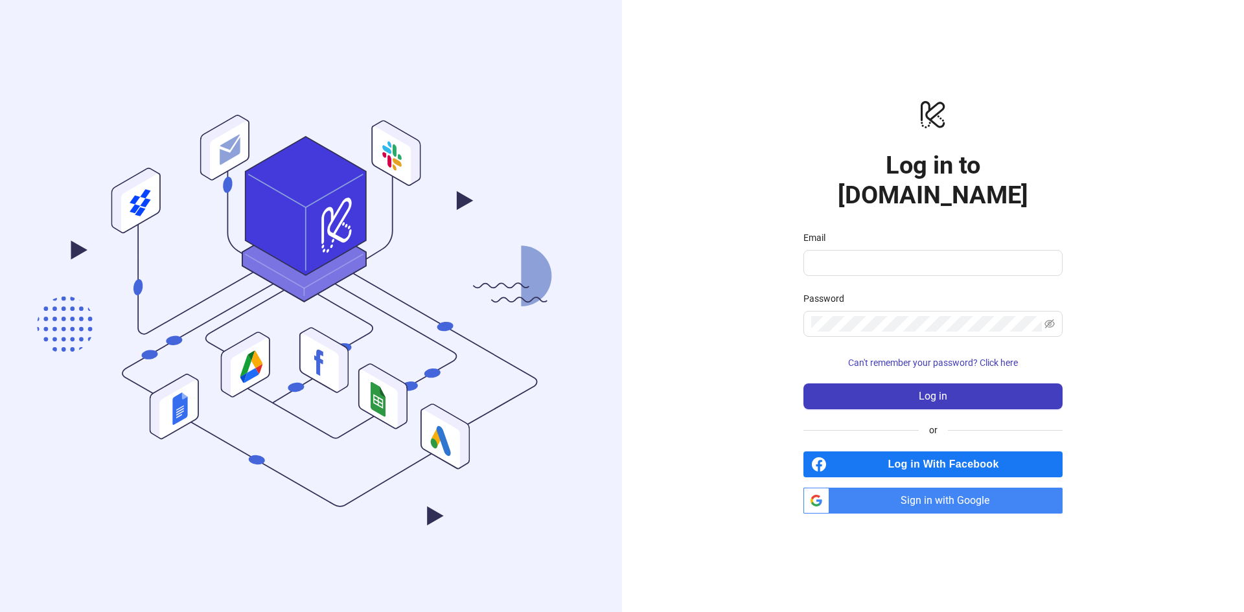 Image resolution: width=1244 pixels, height=612 pixels. What do you see at coordinates (828, 299) in the screenshot?
I see `label: Password` at bounding box center [828, 299].